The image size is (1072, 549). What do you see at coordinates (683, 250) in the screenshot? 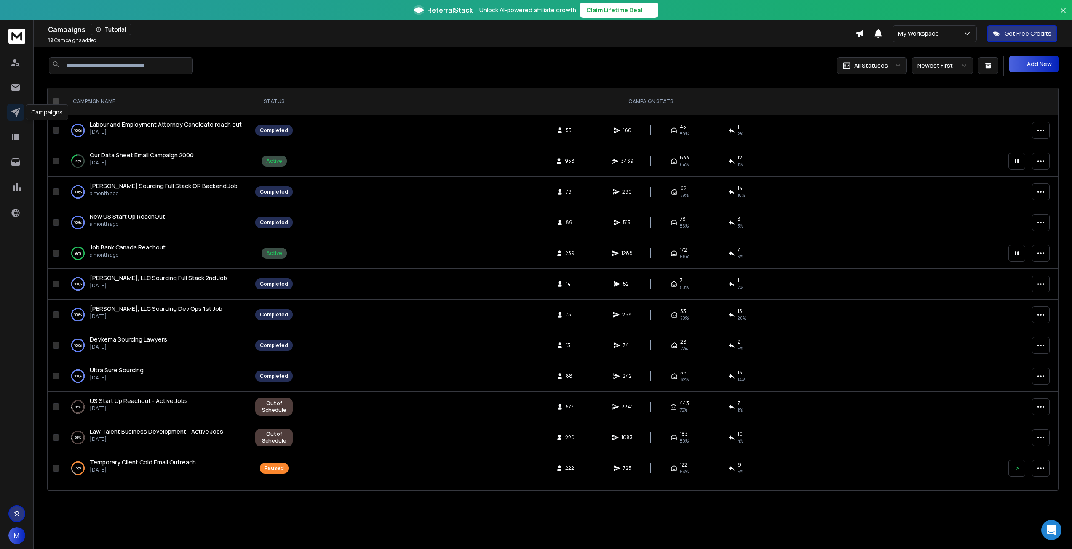
I see `span: 172` at bounding box center [683, 250].